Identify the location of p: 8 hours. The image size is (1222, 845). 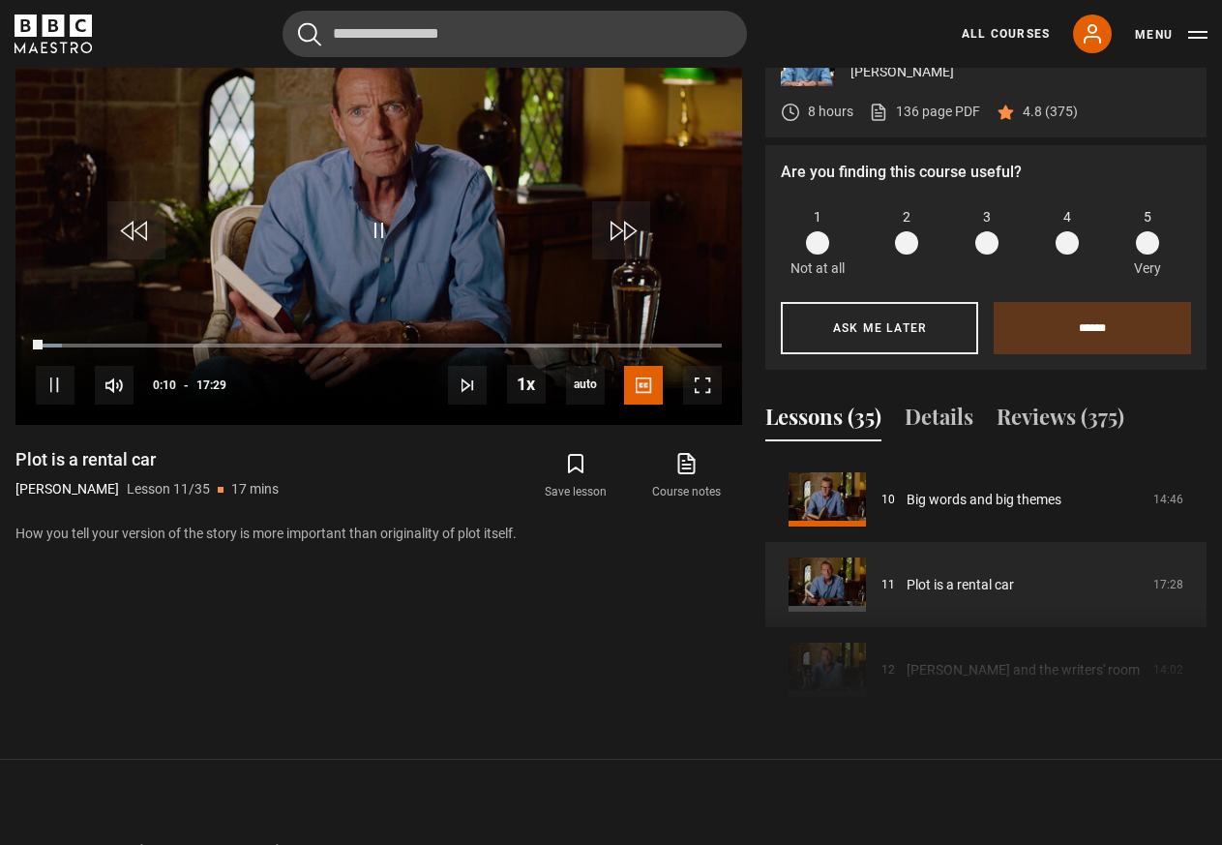
(830, 111).